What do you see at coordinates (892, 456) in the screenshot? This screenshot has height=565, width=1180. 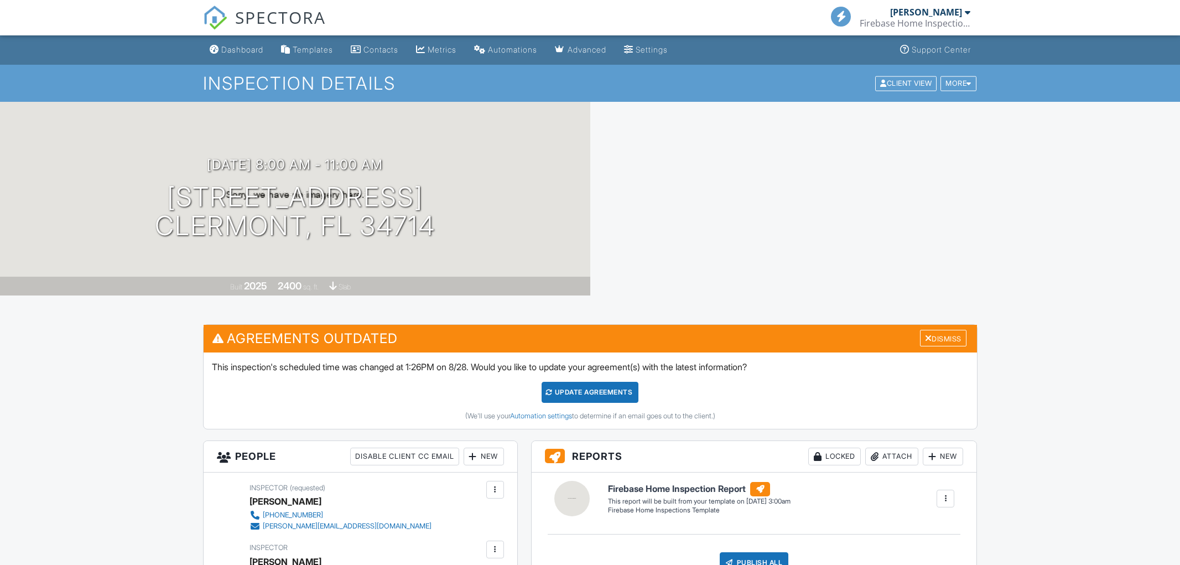 I see `div: Attach` at bounding box center [892, 456].